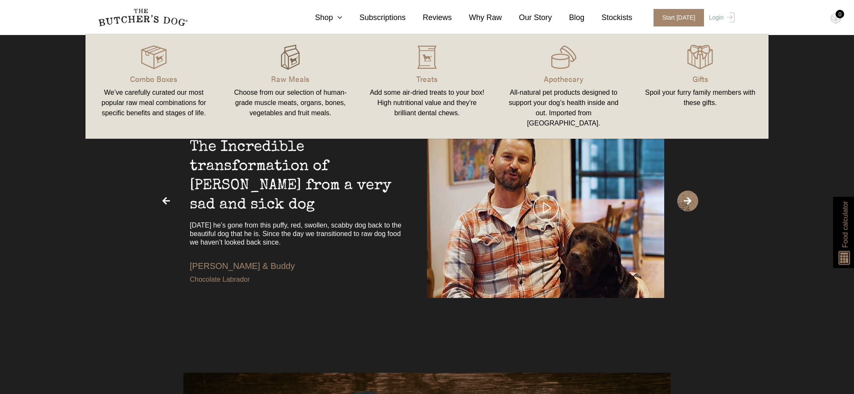  I want to click on p: Raw Meals, so click(291, 79).